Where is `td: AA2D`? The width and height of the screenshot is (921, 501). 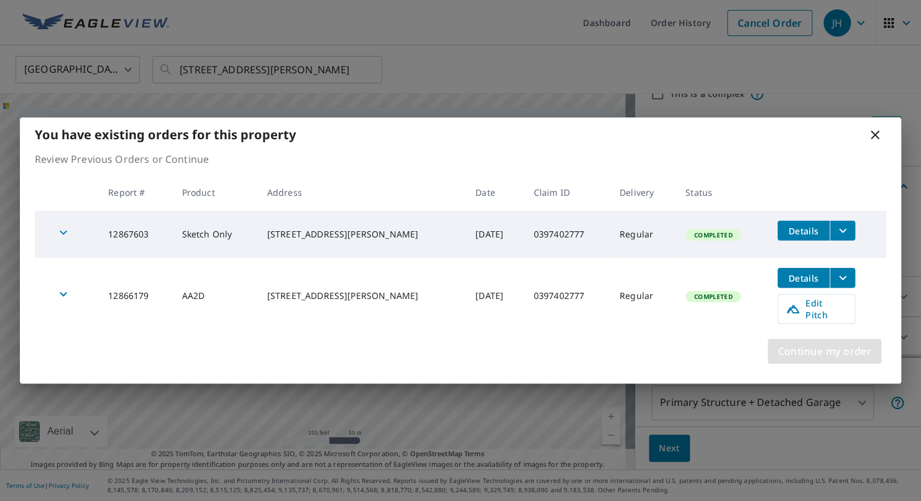
td: AA2D is located at coordinates (215, 296).